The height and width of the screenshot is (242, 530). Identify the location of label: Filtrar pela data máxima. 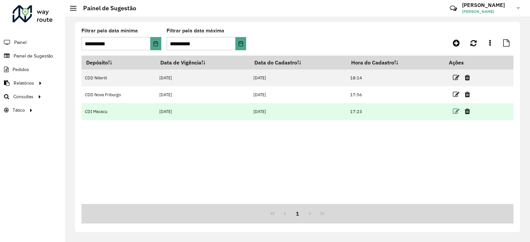
(195, 31).